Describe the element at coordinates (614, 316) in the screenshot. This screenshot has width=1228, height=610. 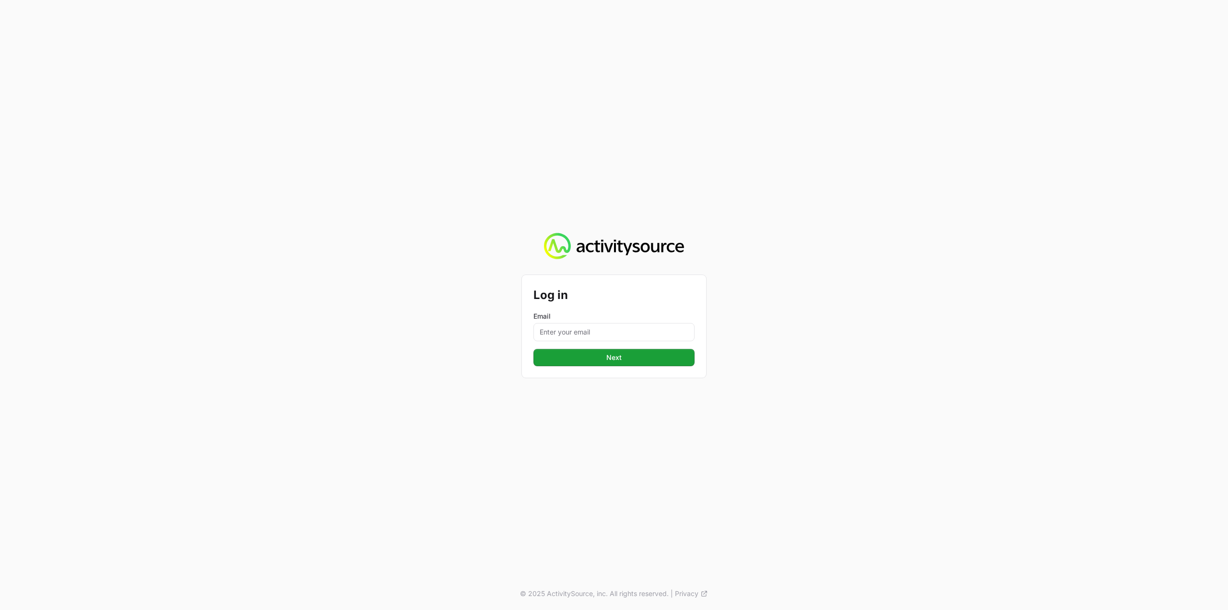
I see `label: Email` at that location.